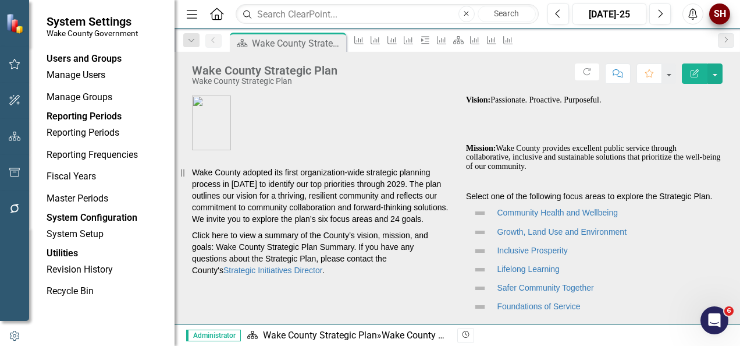  I want to click on strong: Vision:, so click(478, 100).